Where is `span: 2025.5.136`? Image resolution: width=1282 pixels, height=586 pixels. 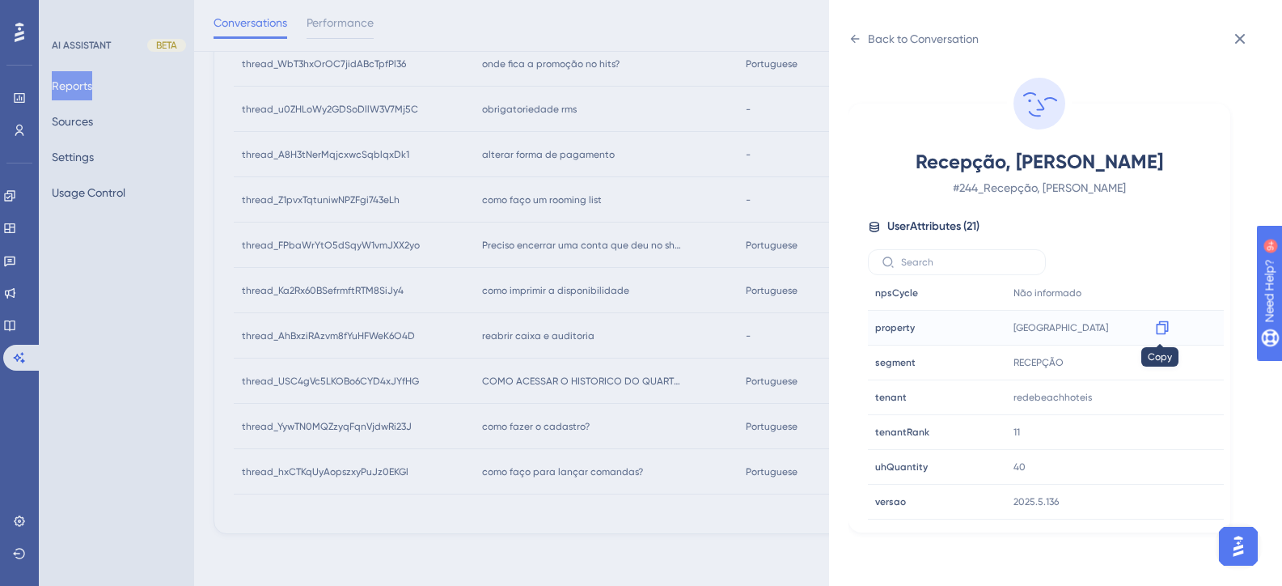 span: 2025.5.136 is located at coordinates (1036, 502).